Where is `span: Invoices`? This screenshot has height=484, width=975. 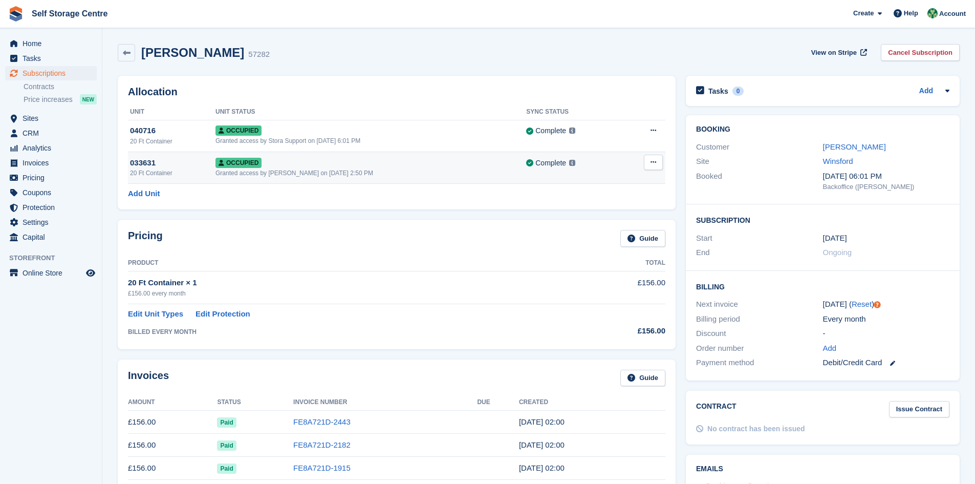
span: Invoices is located at coordinates (53, 163).